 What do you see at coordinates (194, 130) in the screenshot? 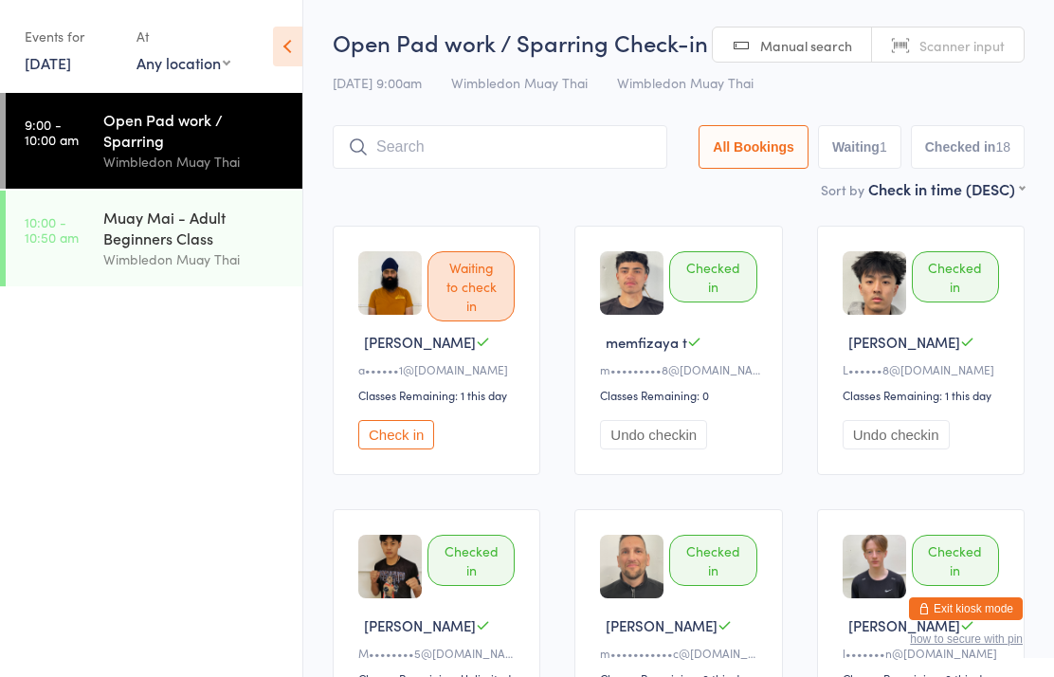
I see `div: Open Pad work / Sparring` at bounding box center [194, 130].